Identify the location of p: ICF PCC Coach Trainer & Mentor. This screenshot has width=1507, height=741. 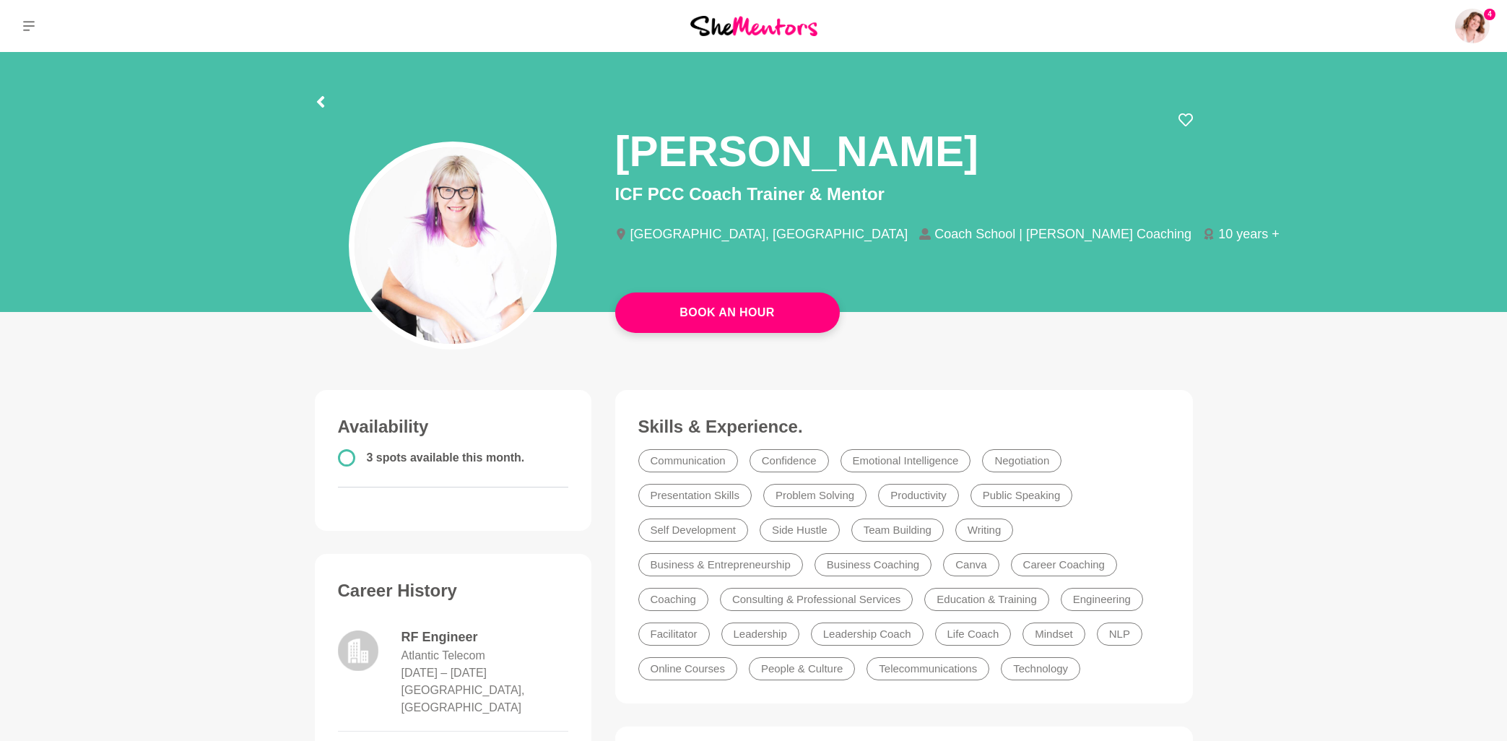
(904, 194).